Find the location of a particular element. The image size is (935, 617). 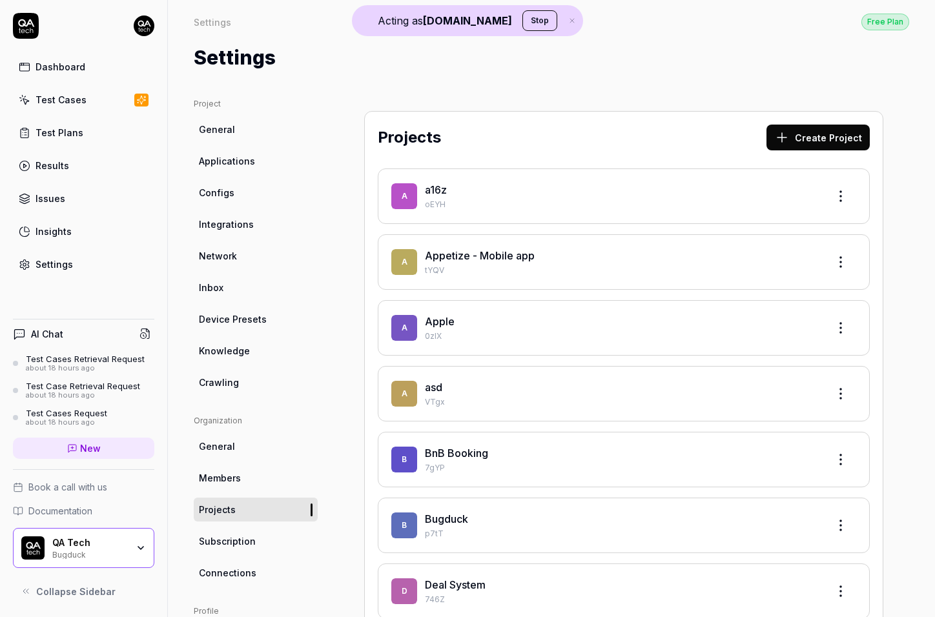

a: New is located at coordinates (83, 448).